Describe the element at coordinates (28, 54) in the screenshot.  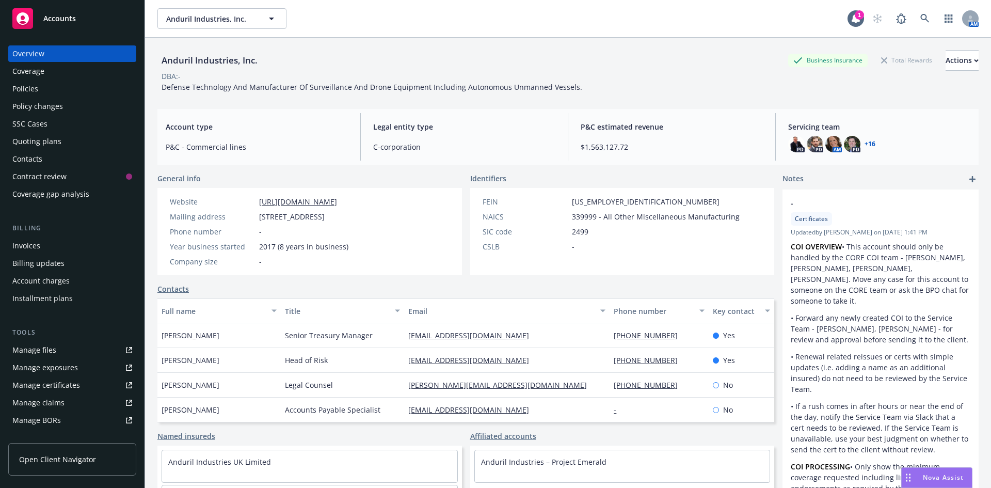
I see `div: Overview` at that location.